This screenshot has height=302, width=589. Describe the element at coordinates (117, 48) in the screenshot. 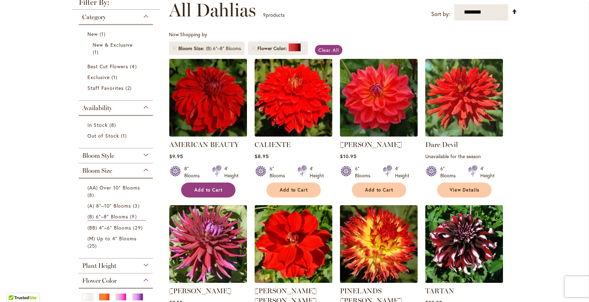

I see `a: New &amp; Exclusive` at that location.